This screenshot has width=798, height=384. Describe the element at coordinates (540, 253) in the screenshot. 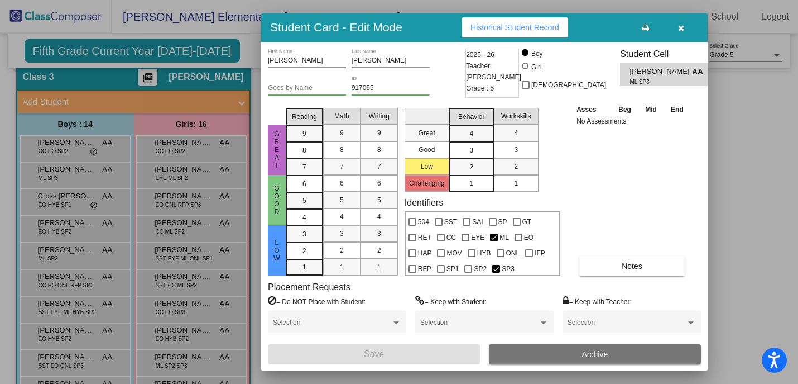

I see `span: IFP` at that location.